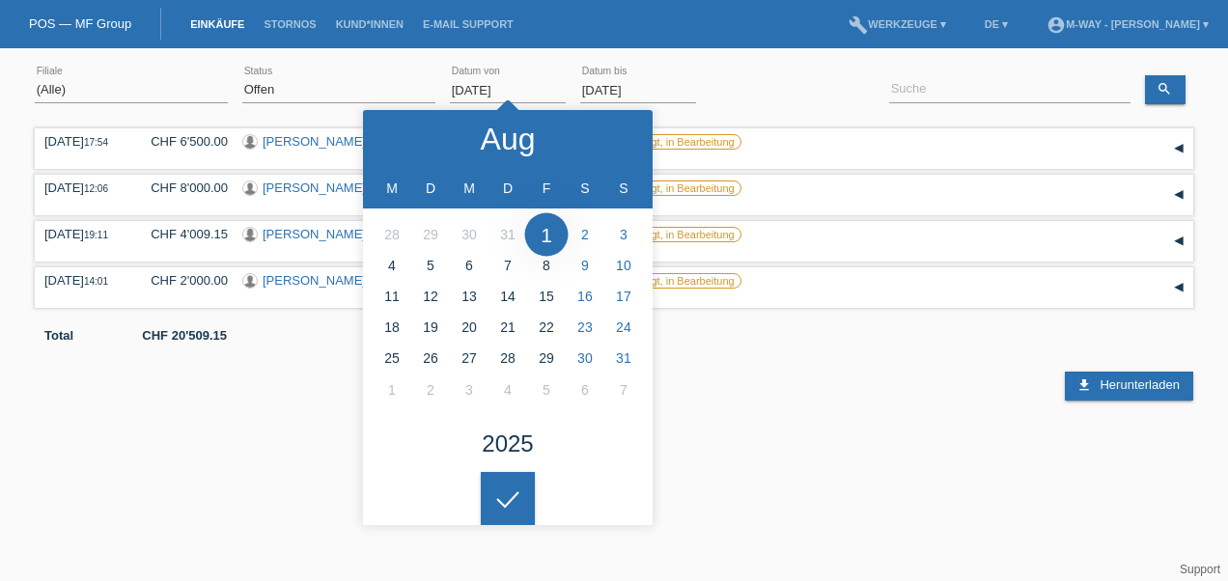 The width and height of the screenshot is (1228, 581). I want to click on b: Total, so click(59, 335).